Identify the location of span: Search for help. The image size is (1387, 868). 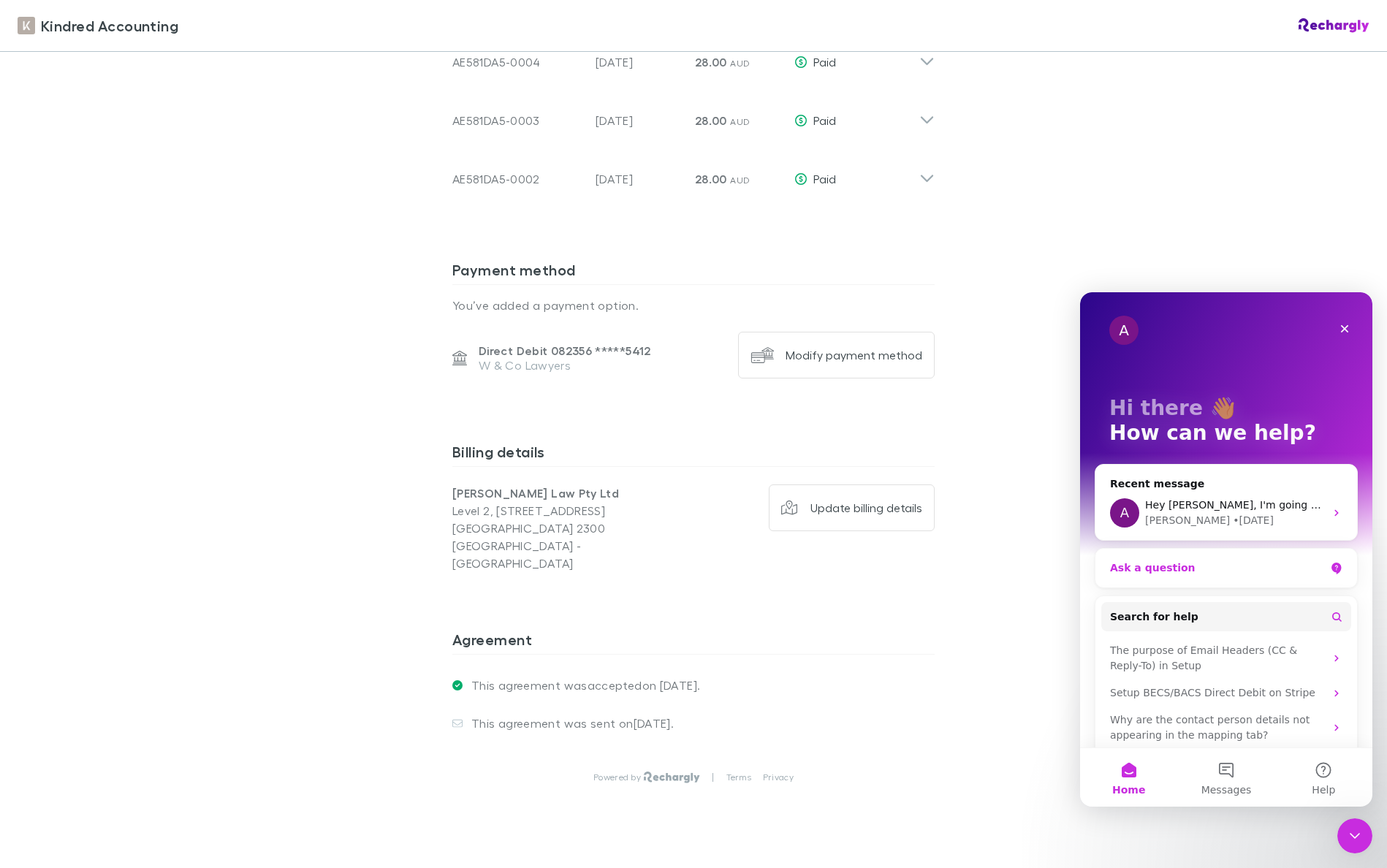
(73, 325).